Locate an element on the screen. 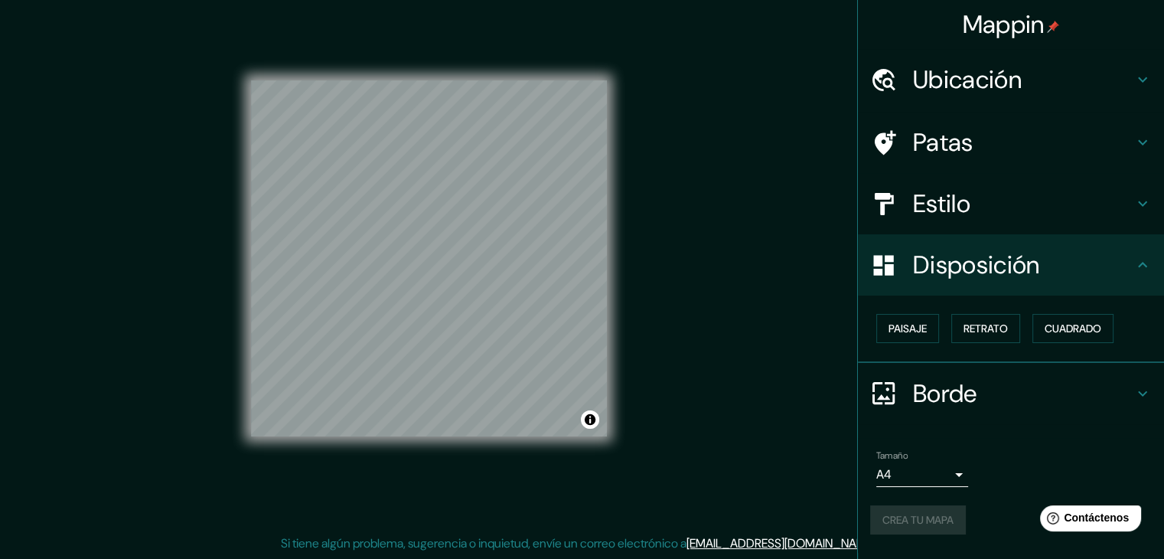  button: Paisaje is located at coordinates (908, 328).